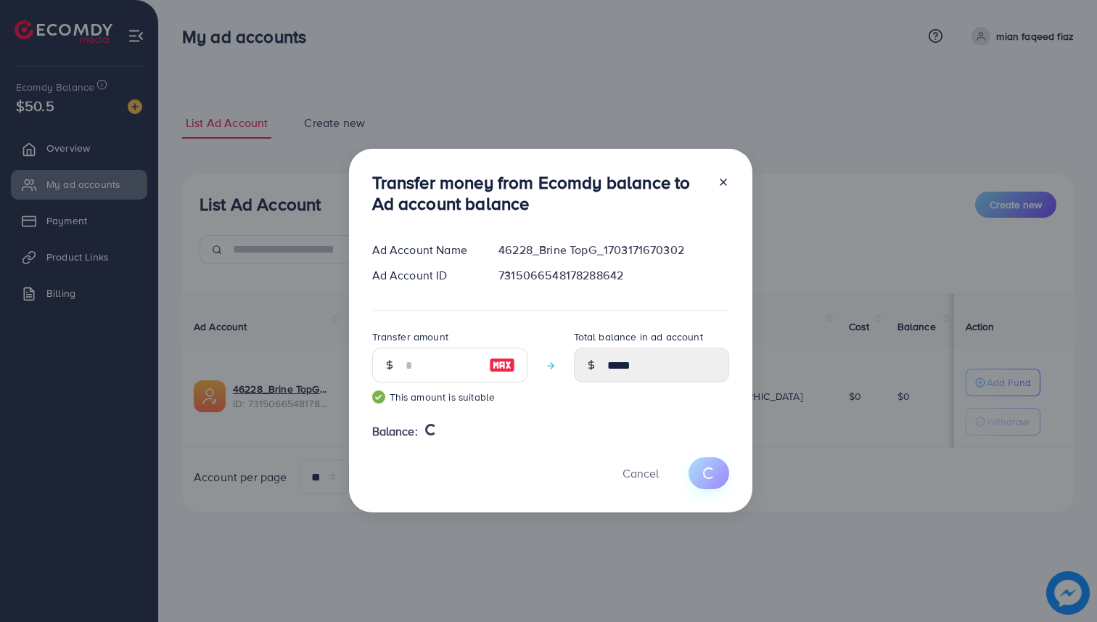 This screenshot has width=1097, height=622. What do you see at coordinates (424, 250) in the screenshot?
I see `div: Ad Account Name` at bounding box center [424, 250].